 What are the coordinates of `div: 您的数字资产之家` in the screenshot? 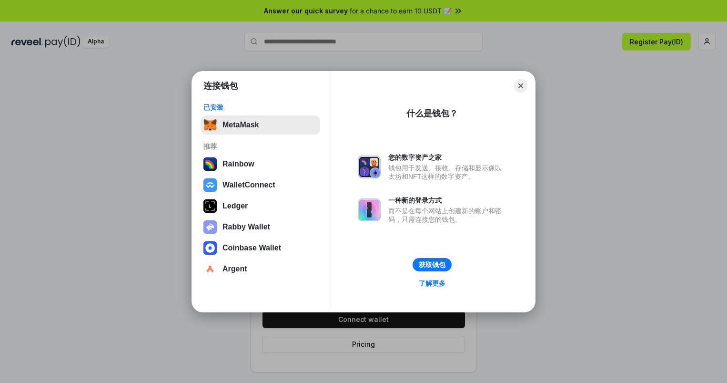 It's located at (448, 157).